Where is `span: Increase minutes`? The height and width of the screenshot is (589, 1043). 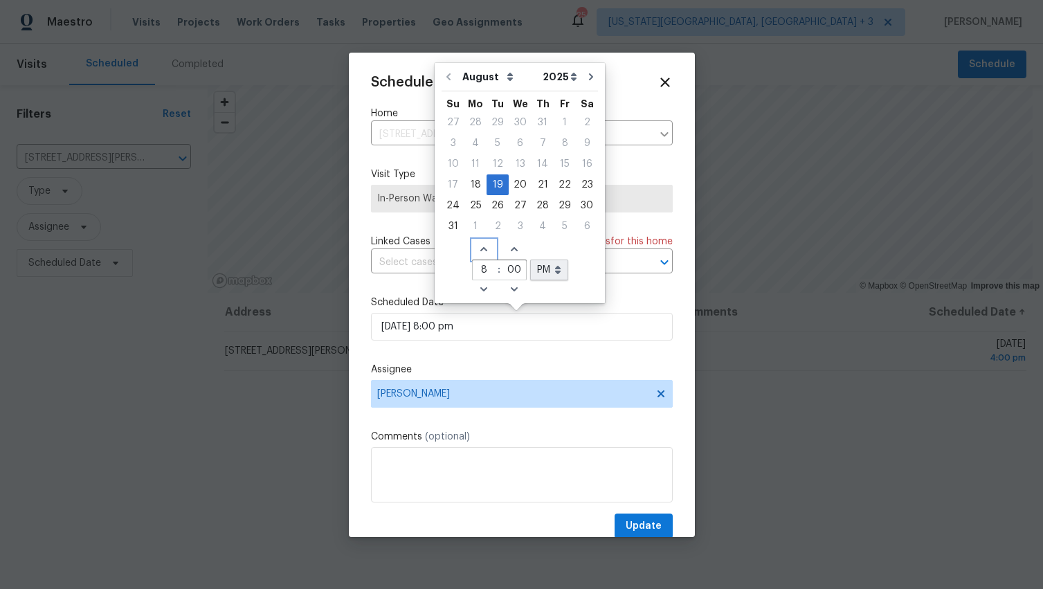 span: Increase minutes is located at coordinates (514, 250).